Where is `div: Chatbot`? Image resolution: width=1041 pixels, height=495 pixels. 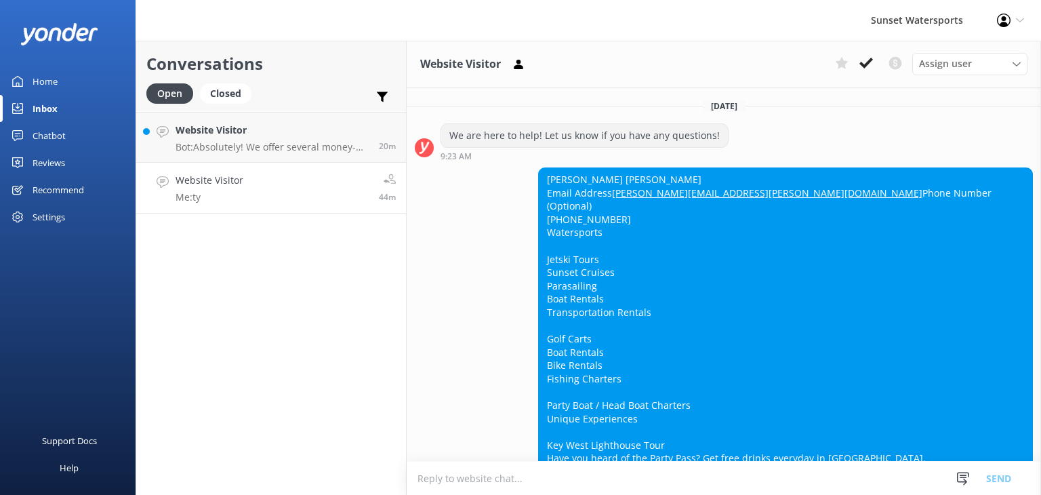
div: Chatbot is located at coordinates (49, 135).